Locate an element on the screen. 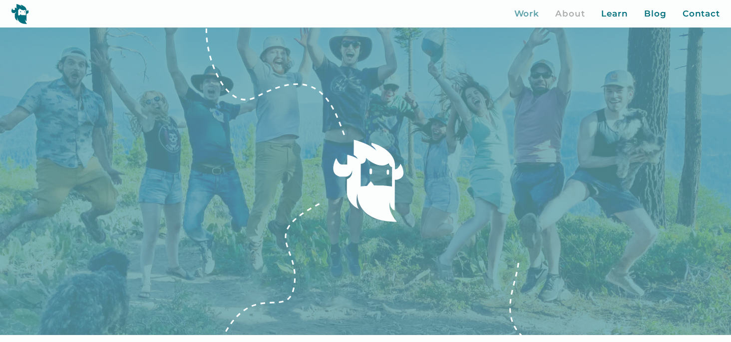  img: yeti logo icon is located at coordinates (20, 13).